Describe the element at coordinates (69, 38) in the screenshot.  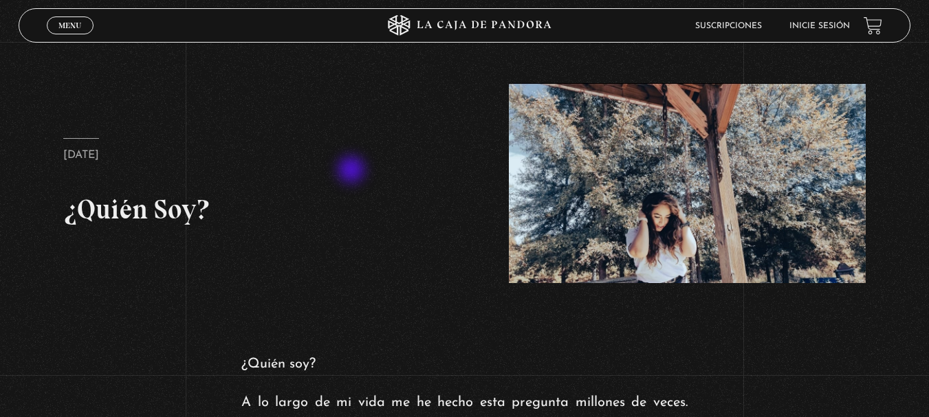
I see `span: Cerrar` at that location.